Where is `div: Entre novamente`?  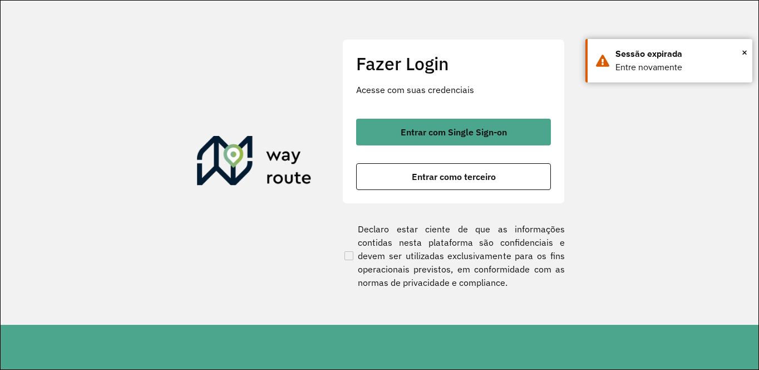 div: Entre novamente is located at coordinates (680, 67).